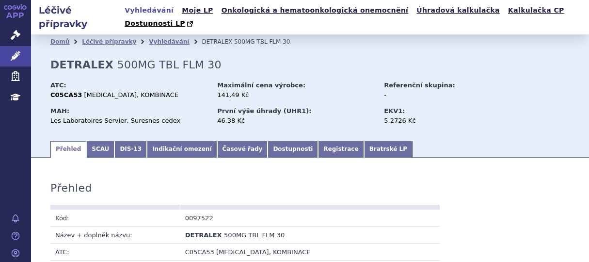 This screenshot has width=589, height=262. What do you see at coordinates (182, 149) in the screenshot?
I see `a: Indikační omezení` at bounding box center [182, 149].